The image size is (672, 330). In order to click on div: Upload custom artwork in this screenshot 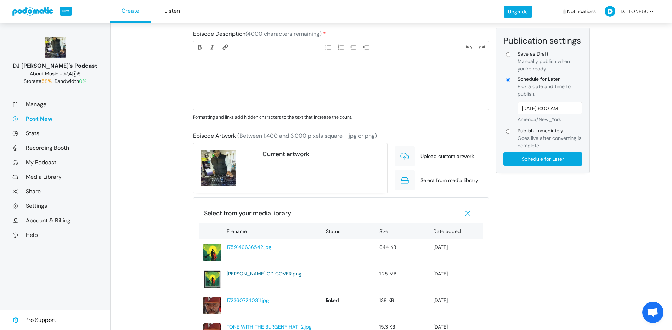, I will do `click(441, 156)`.